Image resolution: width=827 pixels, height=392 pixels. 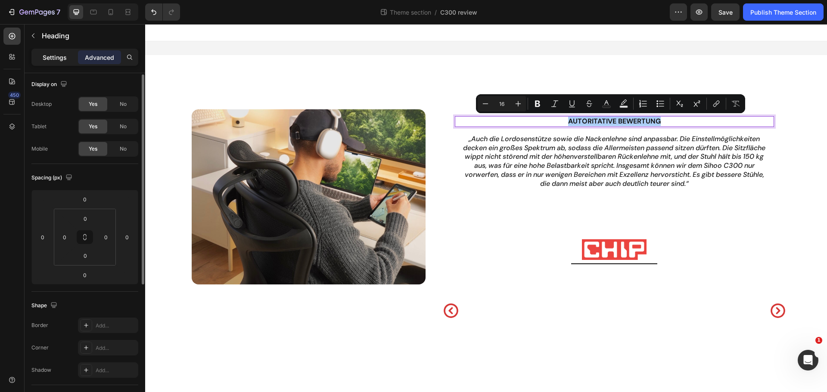 What do you see at coordinates (610, 104) in the screenshot?
I see `div: Editor contextual toolbar` at bounding box center [610, 104].